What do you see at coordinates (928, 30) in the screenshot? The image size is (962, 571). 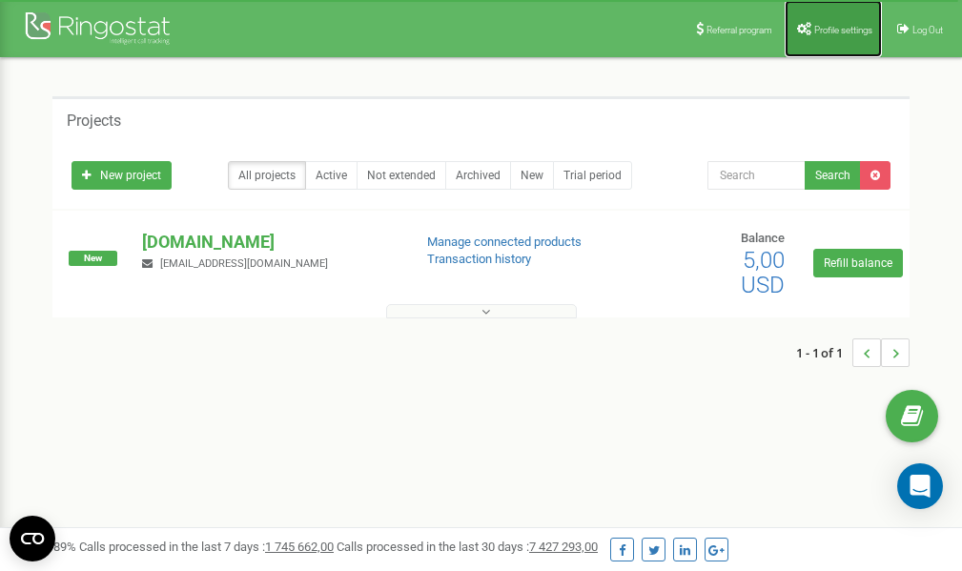 I see `span: Log Out` at bounding box center [928, 30].